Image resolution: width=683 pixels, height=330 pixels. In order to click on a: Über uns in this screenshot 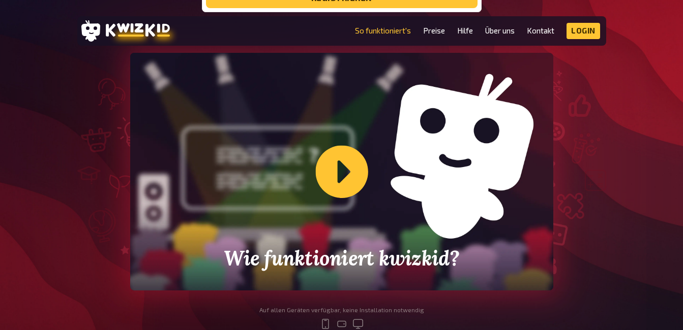, I will do `click(500, 30)`.